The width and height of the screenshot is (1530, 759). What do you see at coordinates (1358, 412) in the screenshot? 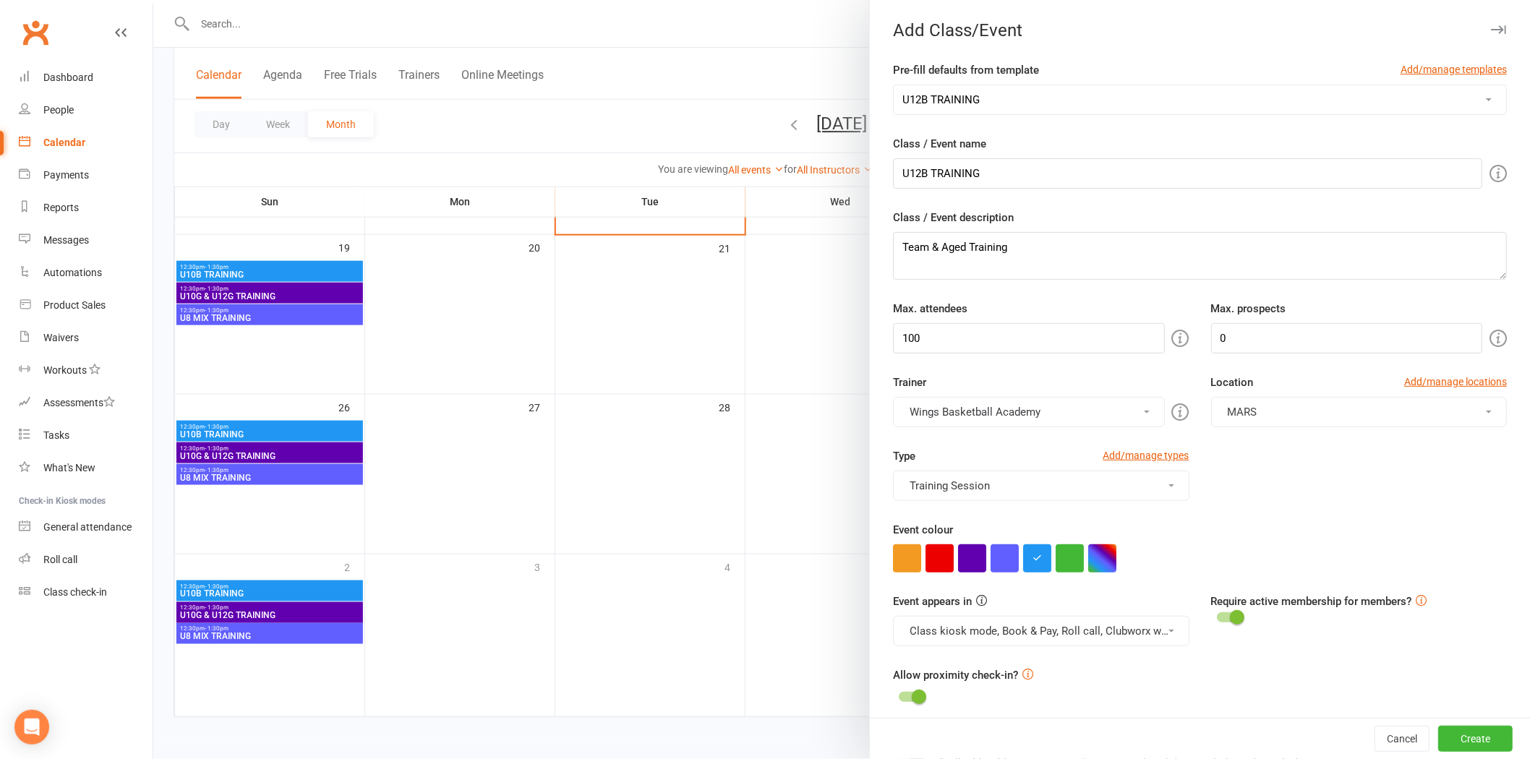
I see `button: MARS` at bounding box center [1358, 412].